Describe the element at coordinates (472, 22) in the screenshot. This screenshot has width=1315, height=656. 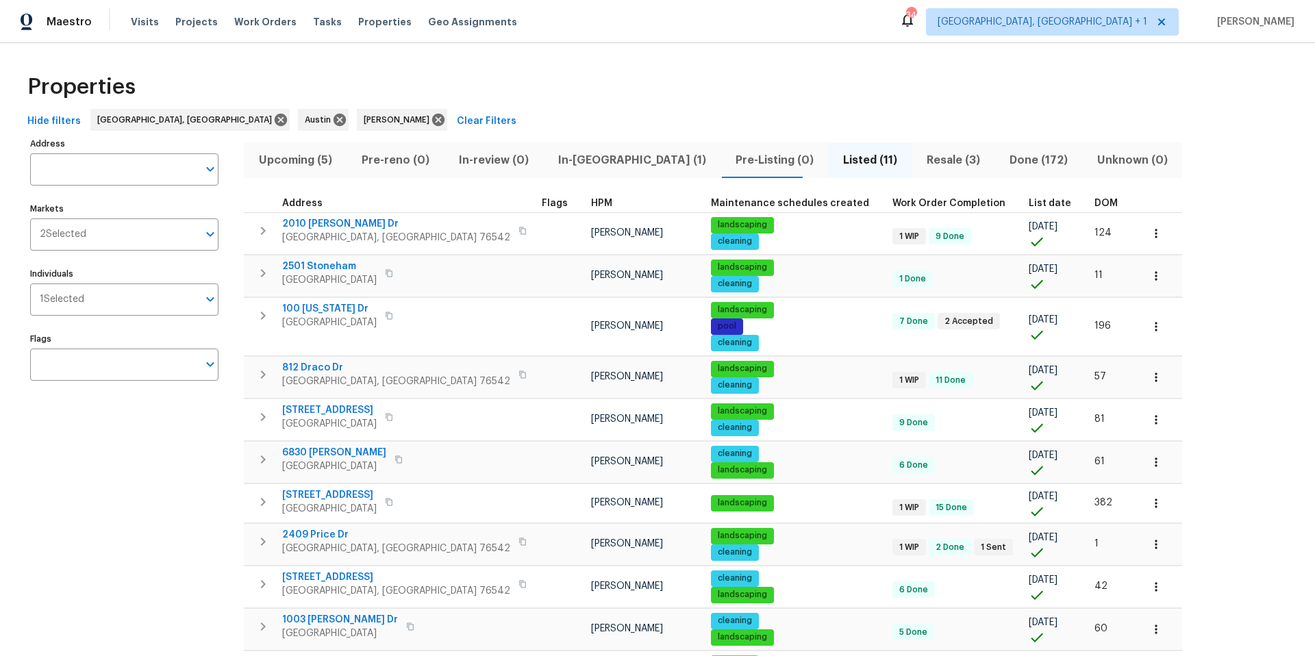
I see `span: Geo Assignments` at that location.